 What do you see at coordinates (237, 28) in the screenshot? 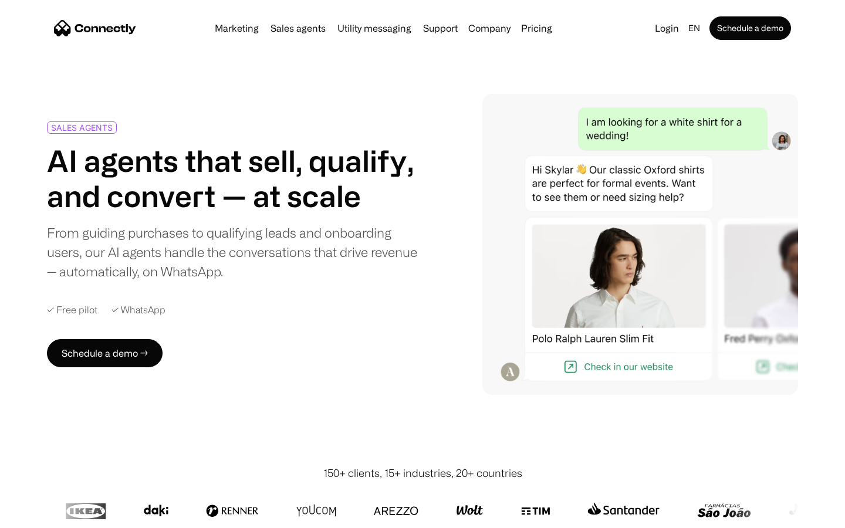
I see `a: Marketing` at bounding box center [237, 28].